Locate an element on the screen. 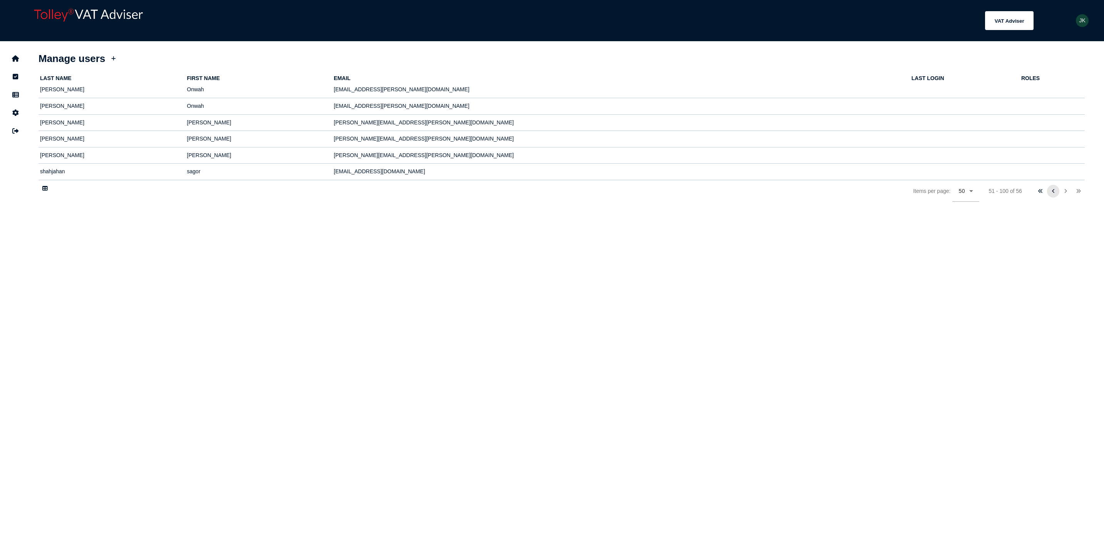 This screenshot has height=551, width=1104. th: last name is located at coordinates (112, 78).